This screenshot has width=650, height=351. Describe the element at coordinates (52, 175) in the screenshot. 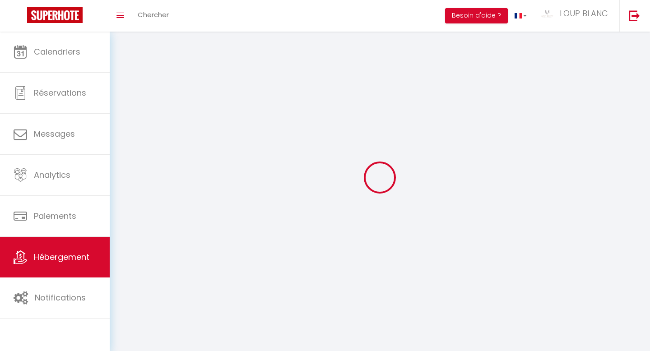

I see `span: Analytics` at that location.